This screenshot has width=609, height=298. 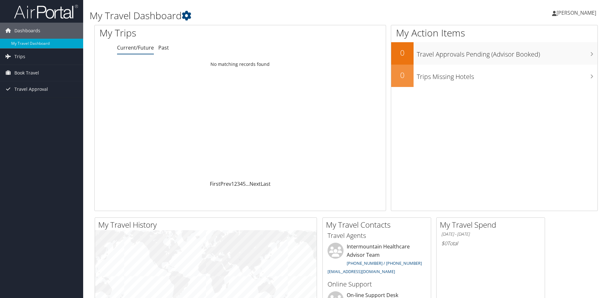 I want to click on h3: Online Support, so click(x=377, y=284).